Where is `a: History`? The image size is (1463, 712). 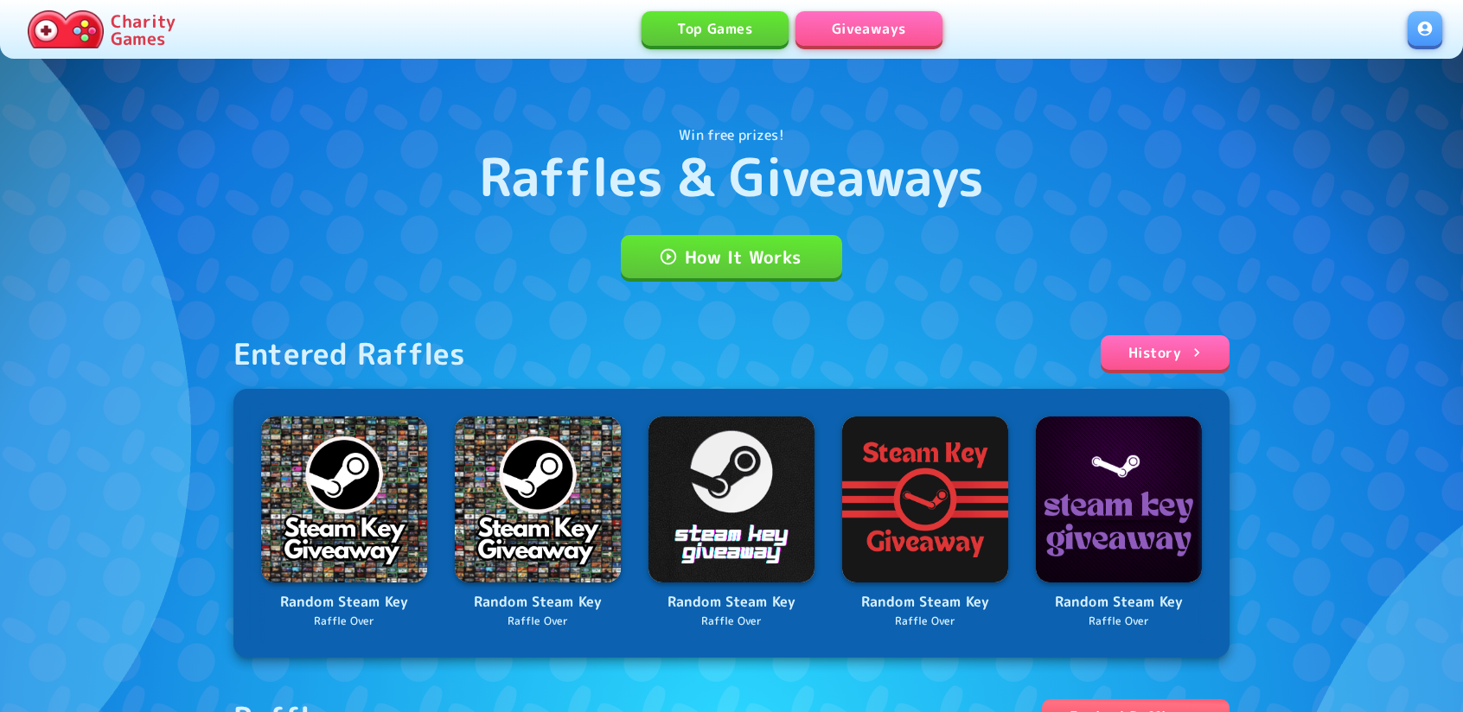 a: History is located at coordinates (1164, 353).